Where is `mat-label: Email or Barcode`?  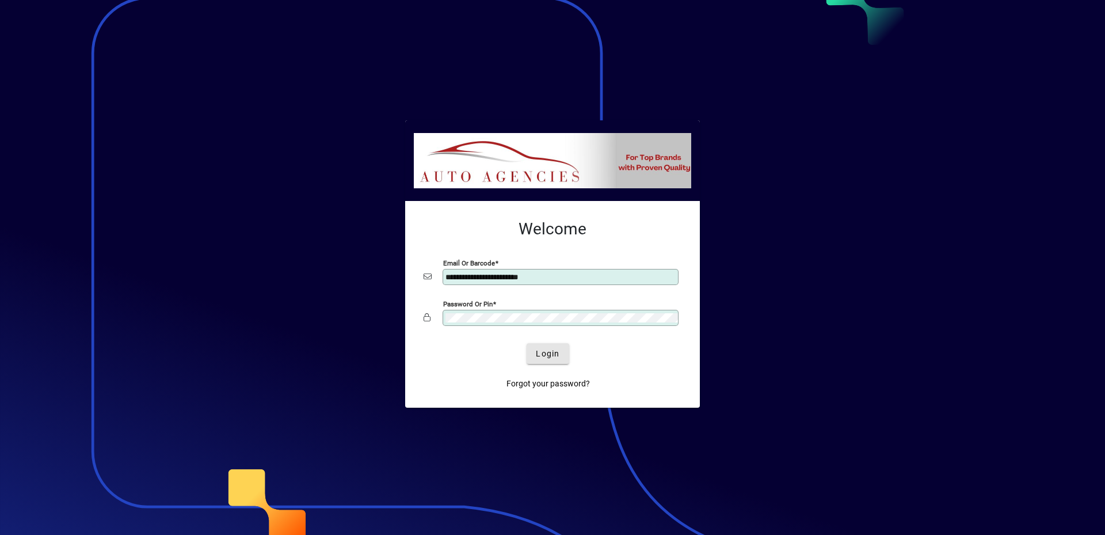
mat-label: Email or Barcode is located at coordinates (469, 263).